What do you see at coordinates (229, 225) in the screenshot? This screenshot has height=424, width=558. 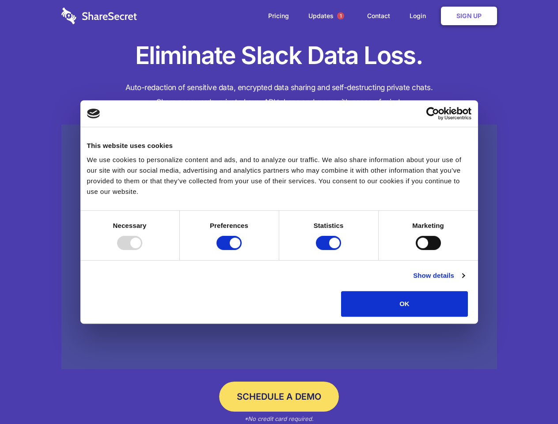 I see `strong: Preferences` at bounding box center [229, 225].